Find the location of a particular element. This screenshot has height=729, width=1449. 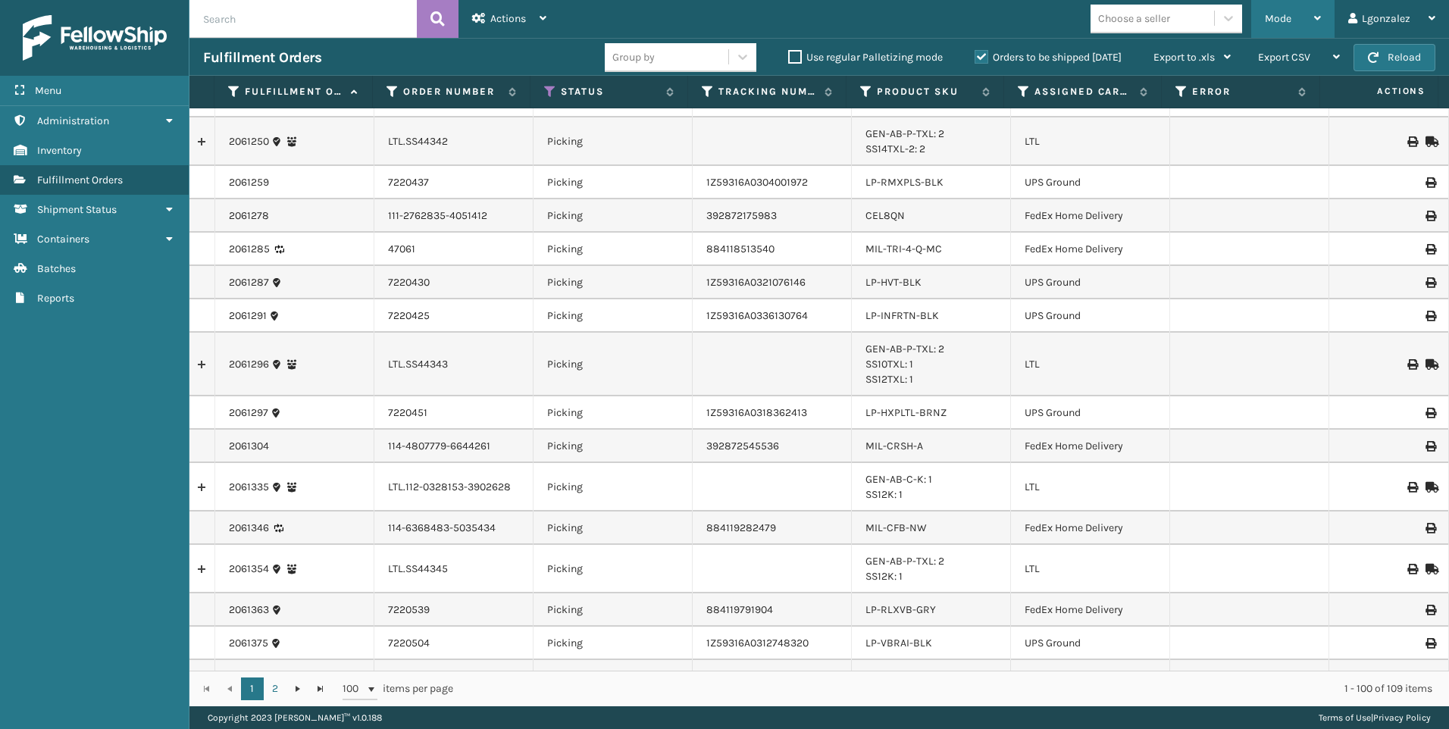

a: 2061297 is located at coordinates (249, 413).